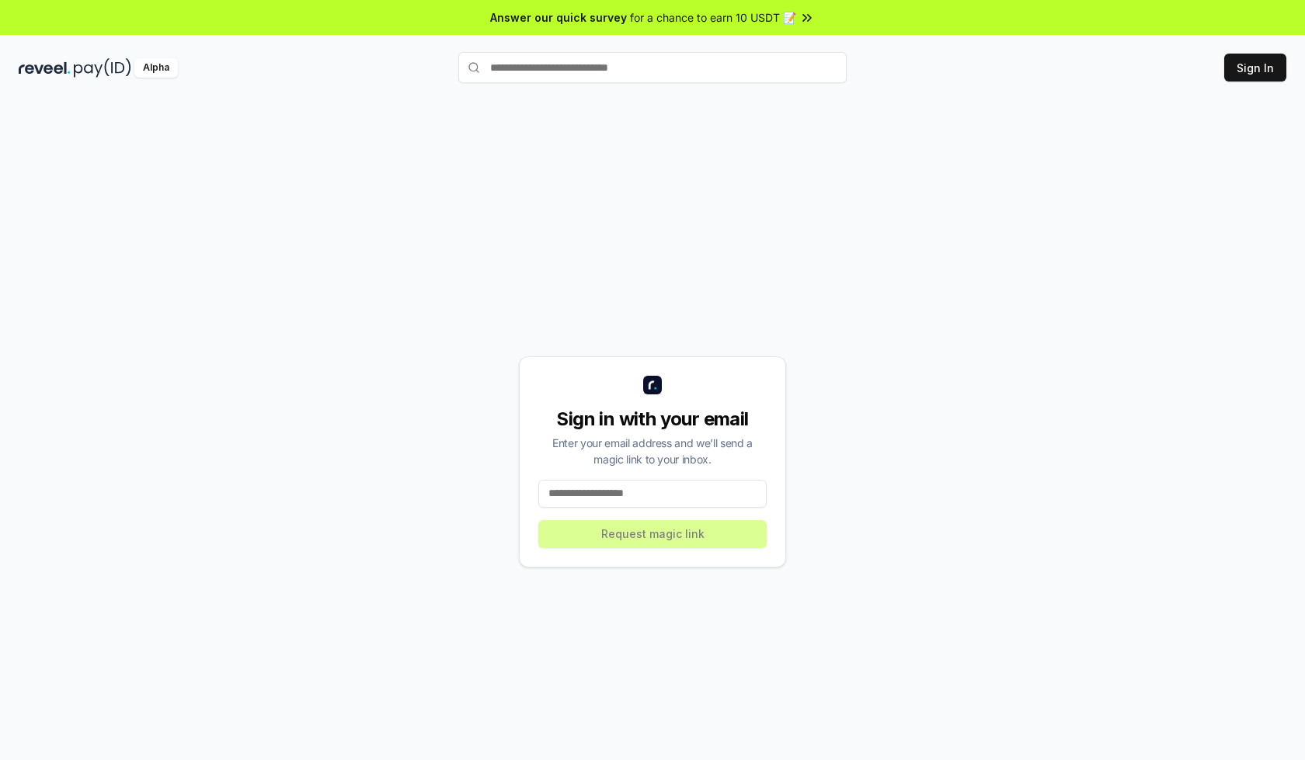 The image size is (1305, 760). Describe the element at coordinates (652, 385) in the screenshot. I see `img: logo_small` at that location.